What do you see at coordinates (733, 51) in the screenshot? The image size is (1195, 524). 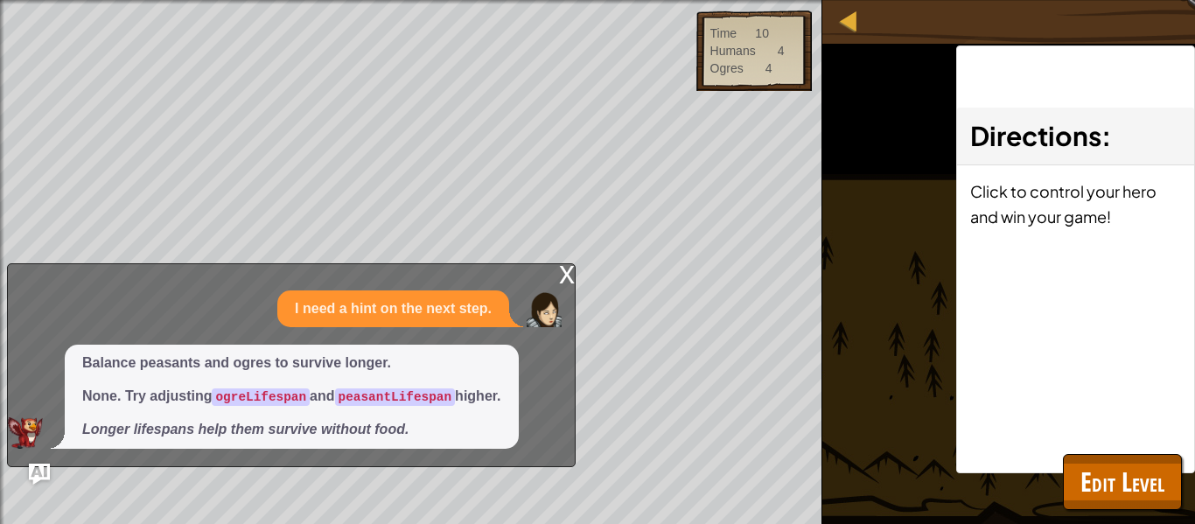 I see `div: Humans` at bounding box center [733, 51].